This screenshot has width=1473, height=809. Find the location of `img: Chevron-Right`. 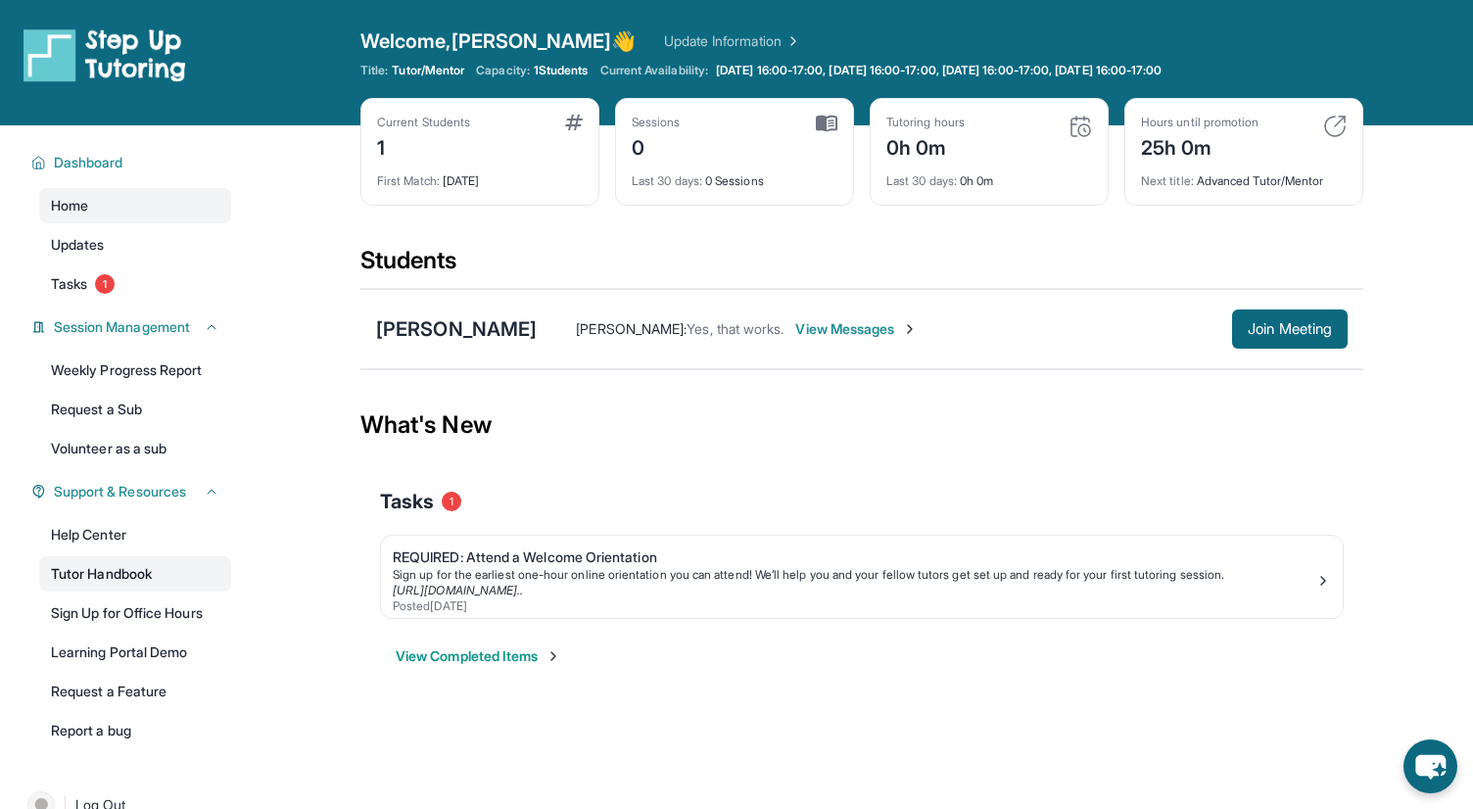

img: Chevron-Right is located at coordinates (910, 329).